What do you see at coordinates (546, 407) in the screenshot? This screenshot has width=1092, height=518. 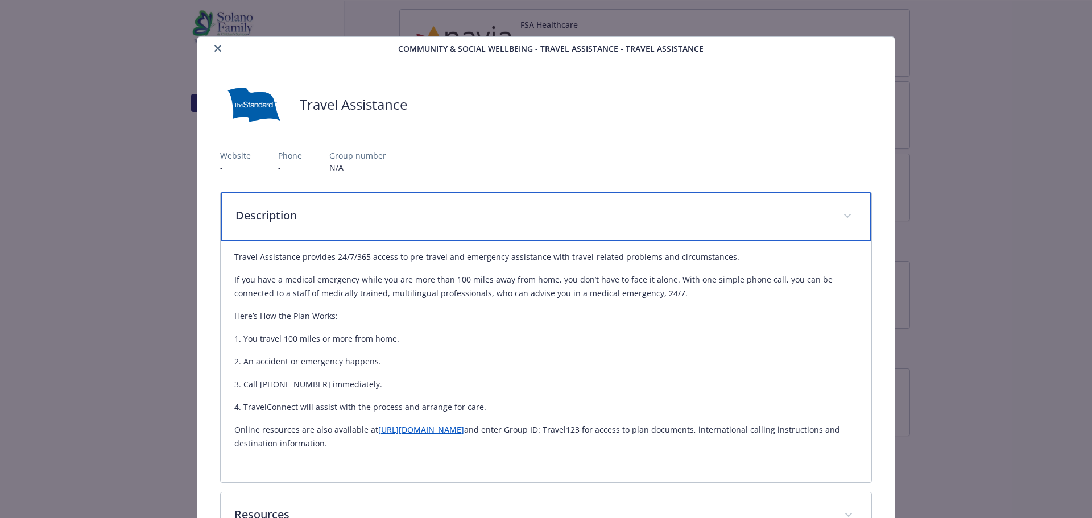 I see `p: 4. TravelConnect will assist with the process and arrange for care.` at bounding box center [546, 407].